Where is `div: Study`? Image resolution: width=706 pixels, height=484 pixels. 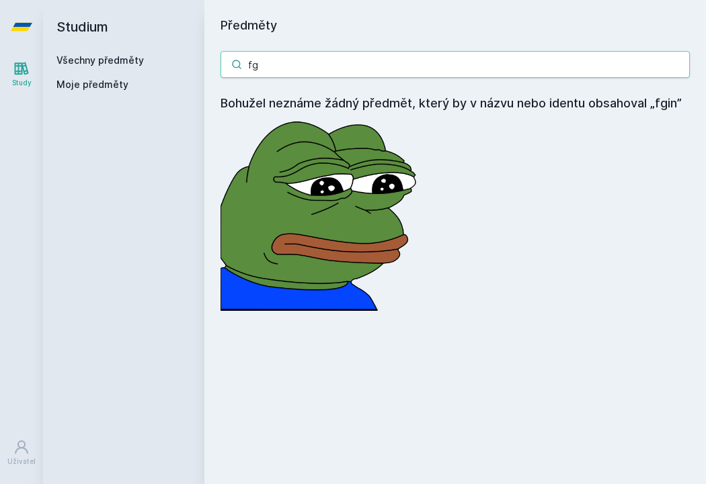
div: Study is located at coordinates (22, 83).